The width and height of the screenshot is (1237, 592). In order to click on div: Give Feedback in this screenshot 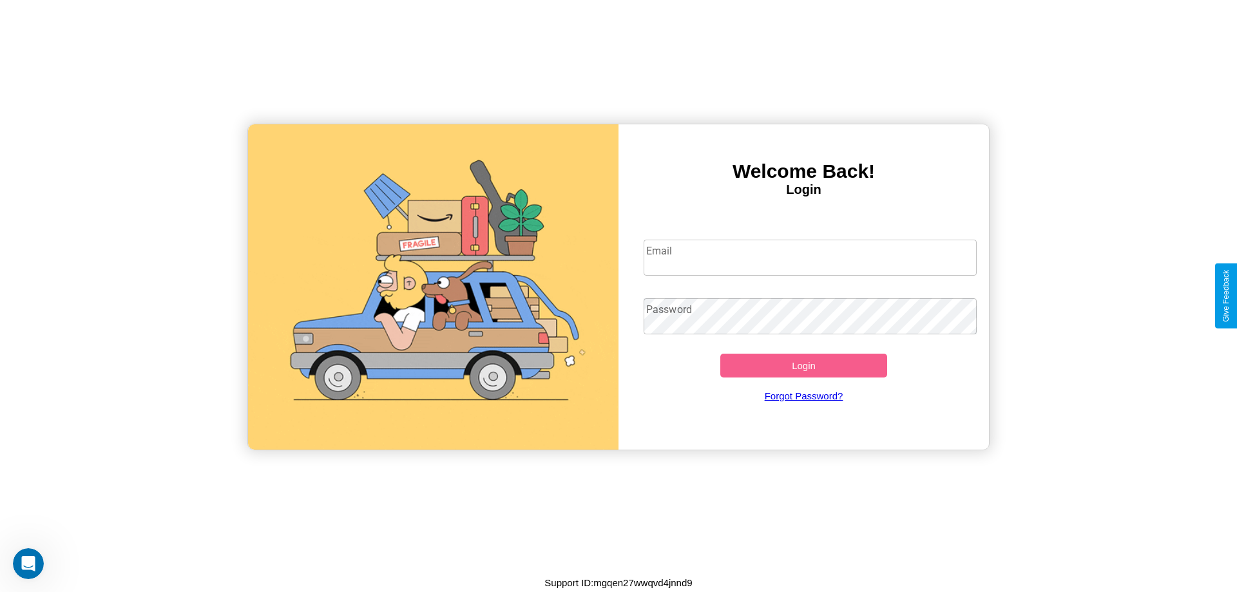, I will do `click(1226, 296)`.